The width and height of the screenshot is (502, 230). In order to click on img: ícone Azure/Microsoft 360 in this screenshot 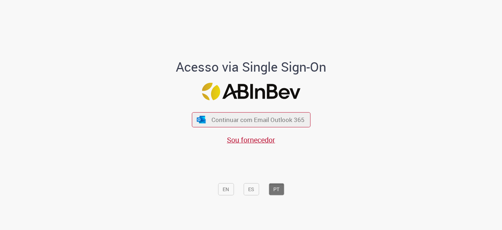, I will do `click(202, 119)`.